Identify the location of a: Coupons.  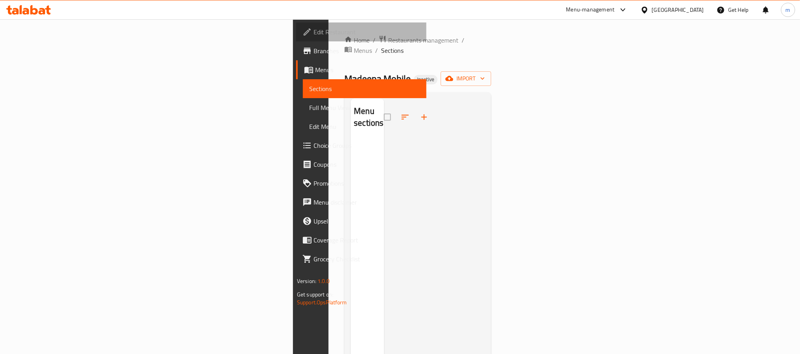
(361, 165).